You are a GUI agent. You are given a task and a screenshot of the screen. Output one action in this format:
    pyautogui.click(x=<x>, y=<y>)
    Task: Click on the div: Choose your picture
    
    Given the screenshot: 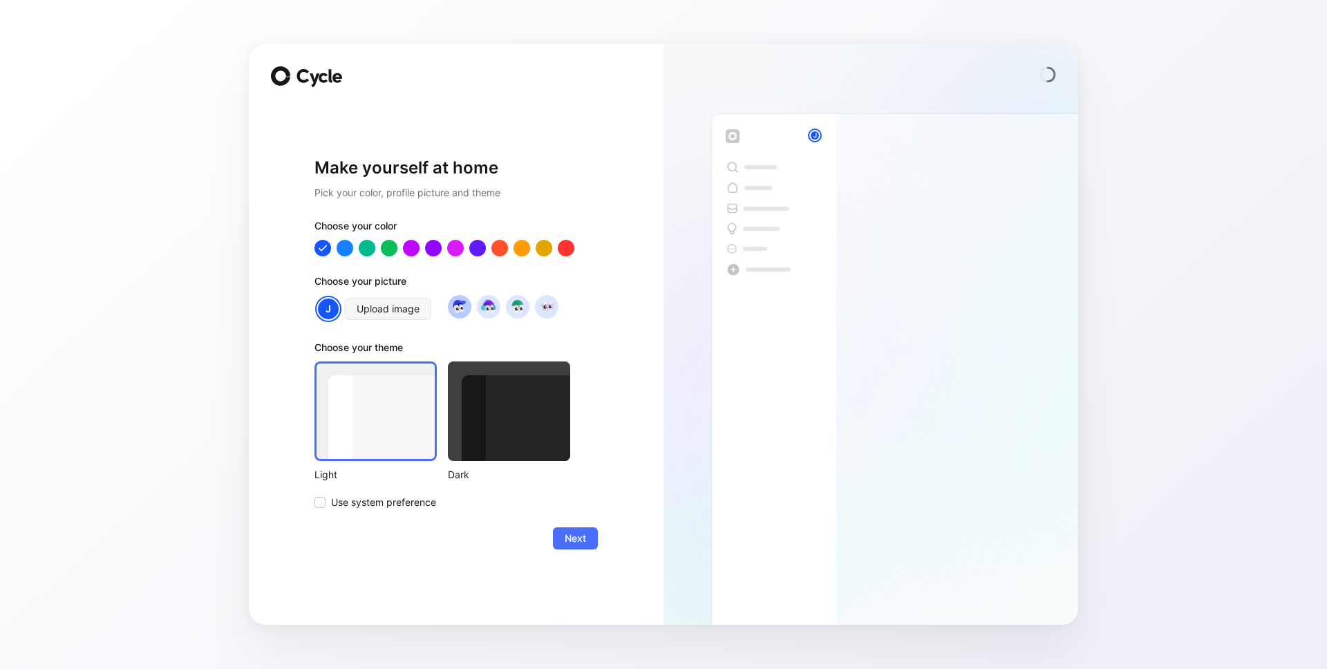 What is the action you would take?
    pyautogui.click(x=456, y=284)
    